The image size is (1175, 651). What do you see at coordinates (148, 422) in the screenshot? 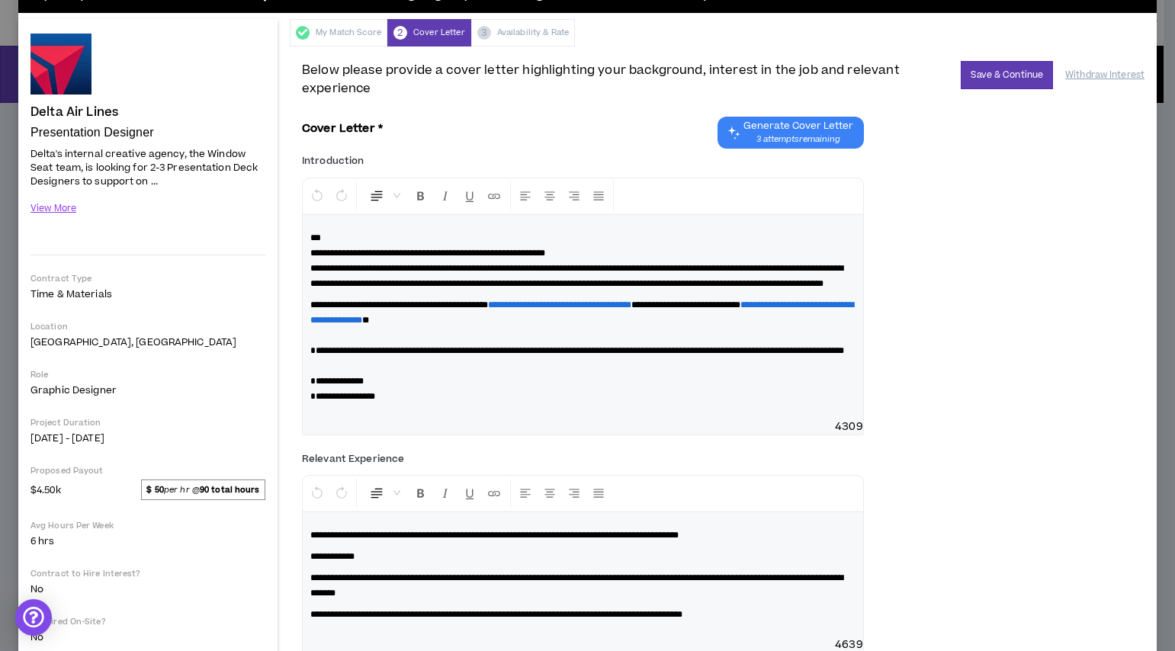
I see `p: Project Duration` at bounding box center [148, 422].